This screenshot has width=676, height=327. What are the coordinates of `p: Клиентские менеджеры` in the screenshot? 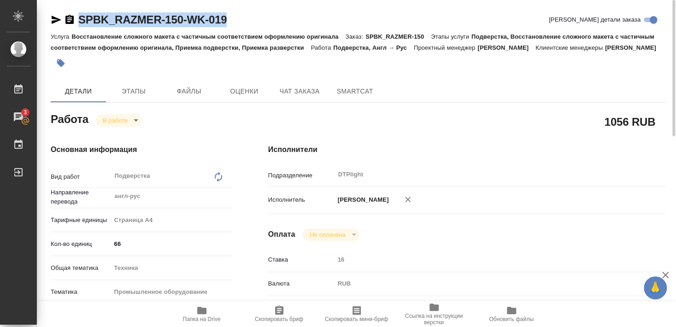 It's located at (570, 47).